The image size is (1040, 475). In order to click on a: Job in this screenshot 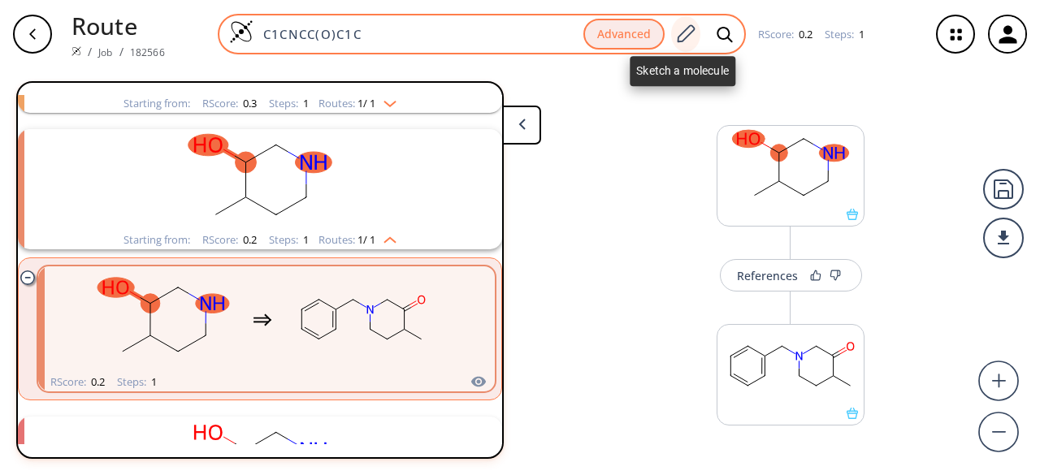, I will do `click(105, 52)`.